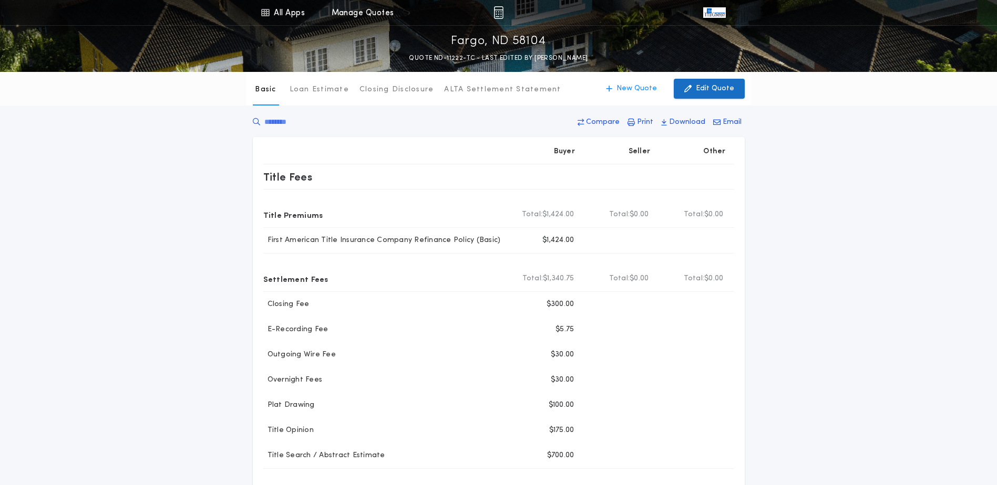 This screenshot has height=485, width=997. Describe the element at coordinates (288, 177) in the screenshot. I see `p: Title Fees` at that location.